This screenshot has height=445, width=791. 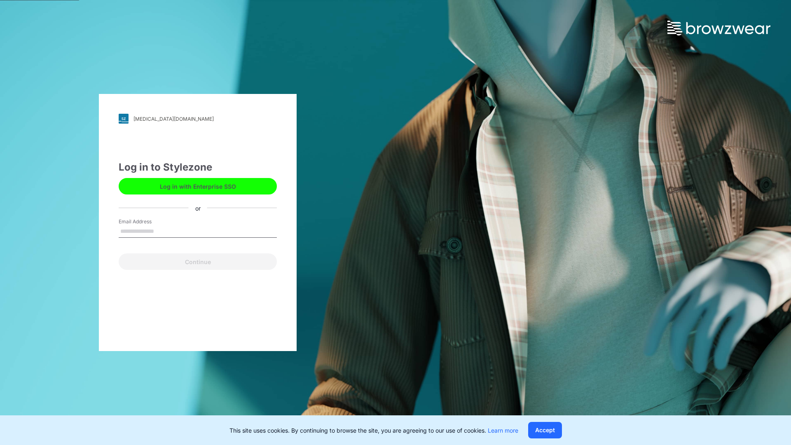 What do you see at coordinates (503, 430) in the screenshot?
I see `a: Learn more` at bounding box center [503, 430].